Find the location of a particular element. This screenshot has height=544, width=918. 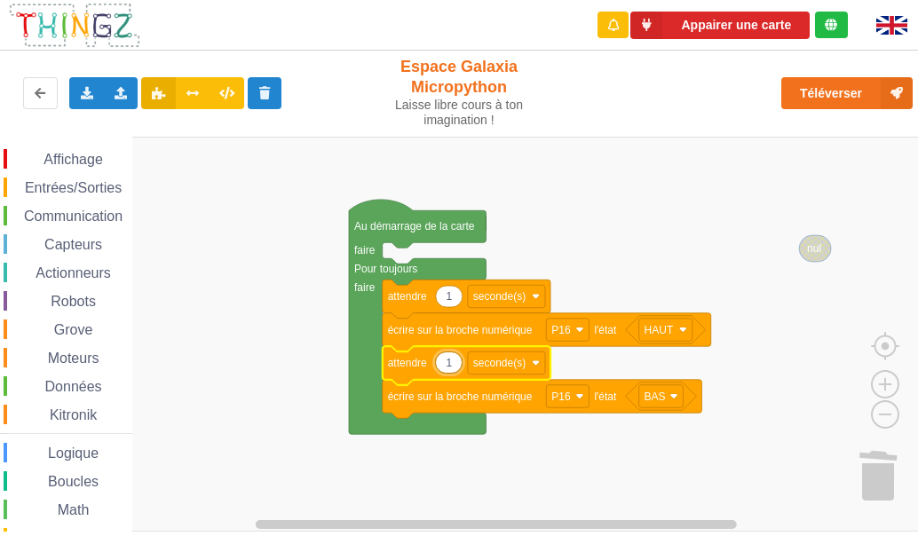

img: thingz_logo.png is located at coordinates (75, 25).